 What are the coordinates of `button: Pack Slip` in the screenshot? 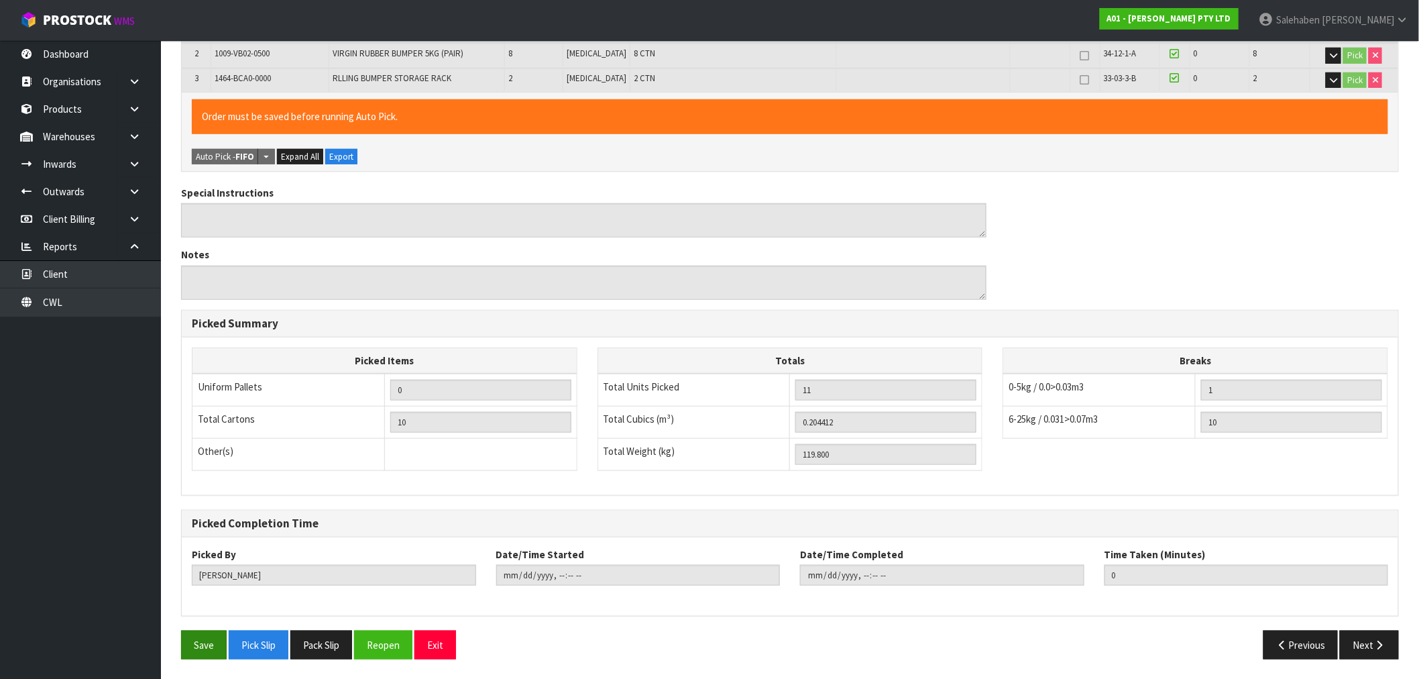 It's located at (321, 644).